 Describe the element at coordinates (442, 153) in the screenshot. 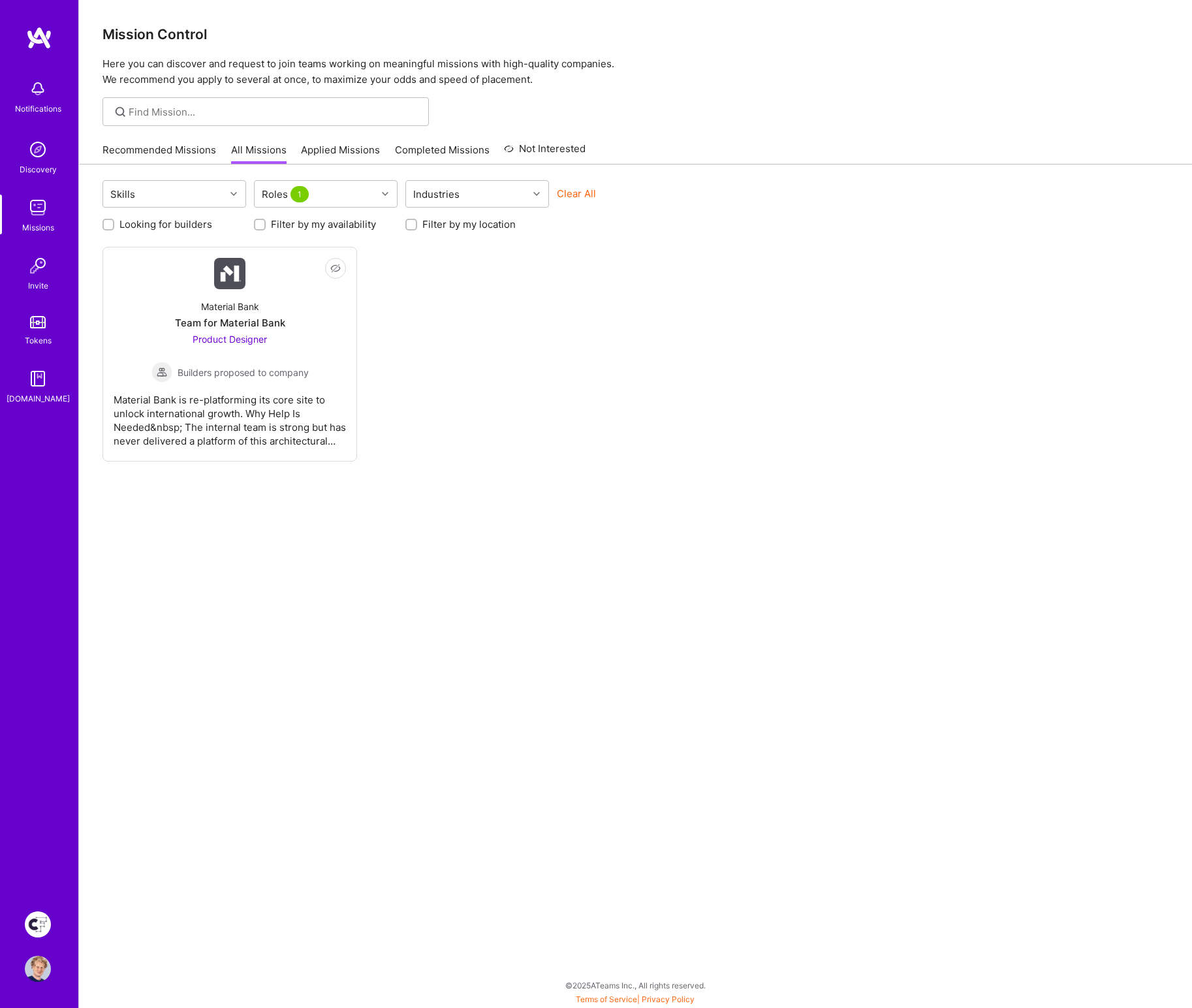

I see `a: Completed Missions` at that location.